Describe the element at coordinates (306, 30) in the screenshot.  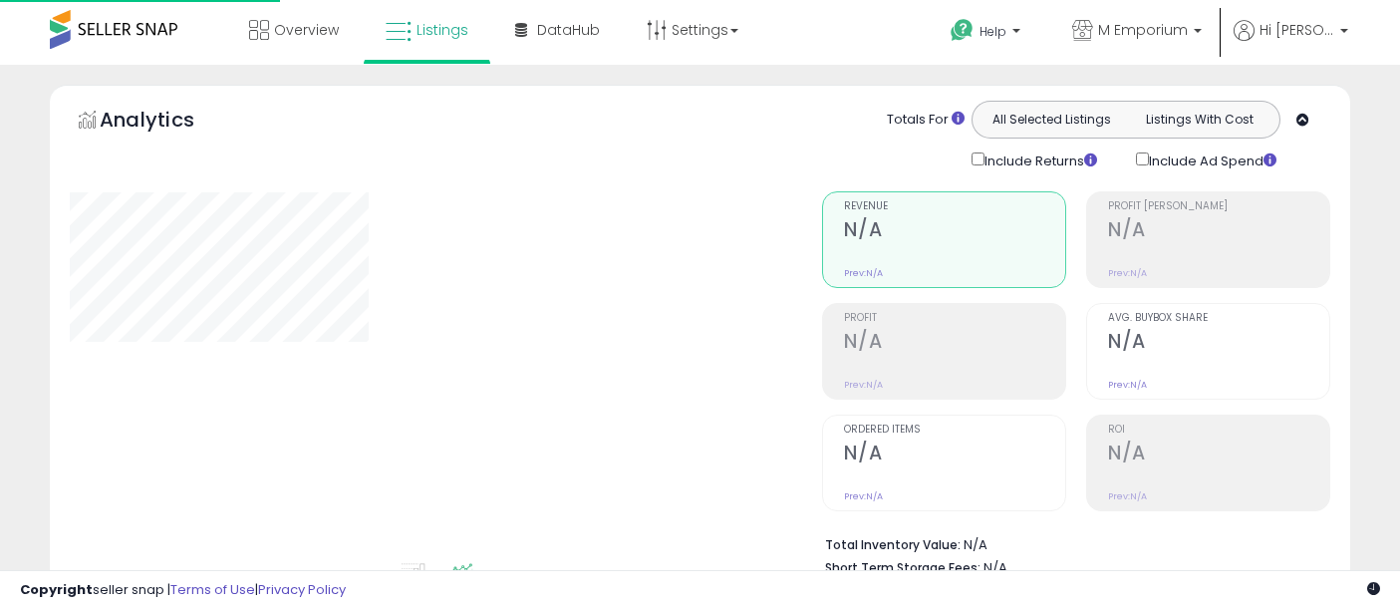
I see `span: Overview` at that location.